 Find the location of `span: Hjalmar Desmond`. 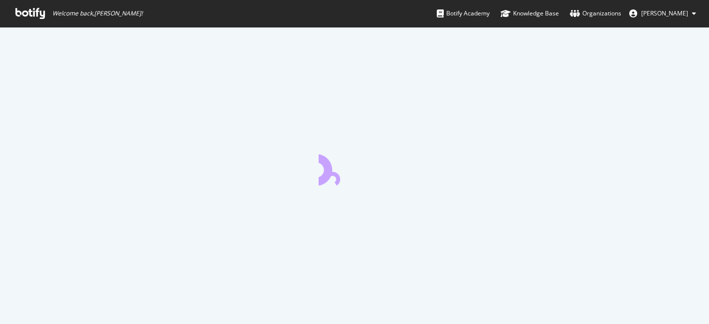

span: Hjalmar Desmond is located at coordinates (664, 13).